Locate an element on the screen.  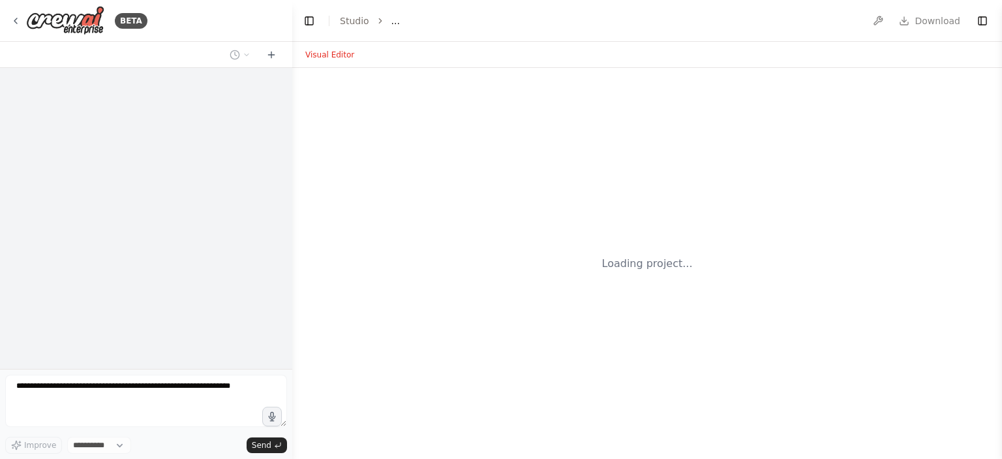
button: Start a new chat is located at coordinates (271, 55).